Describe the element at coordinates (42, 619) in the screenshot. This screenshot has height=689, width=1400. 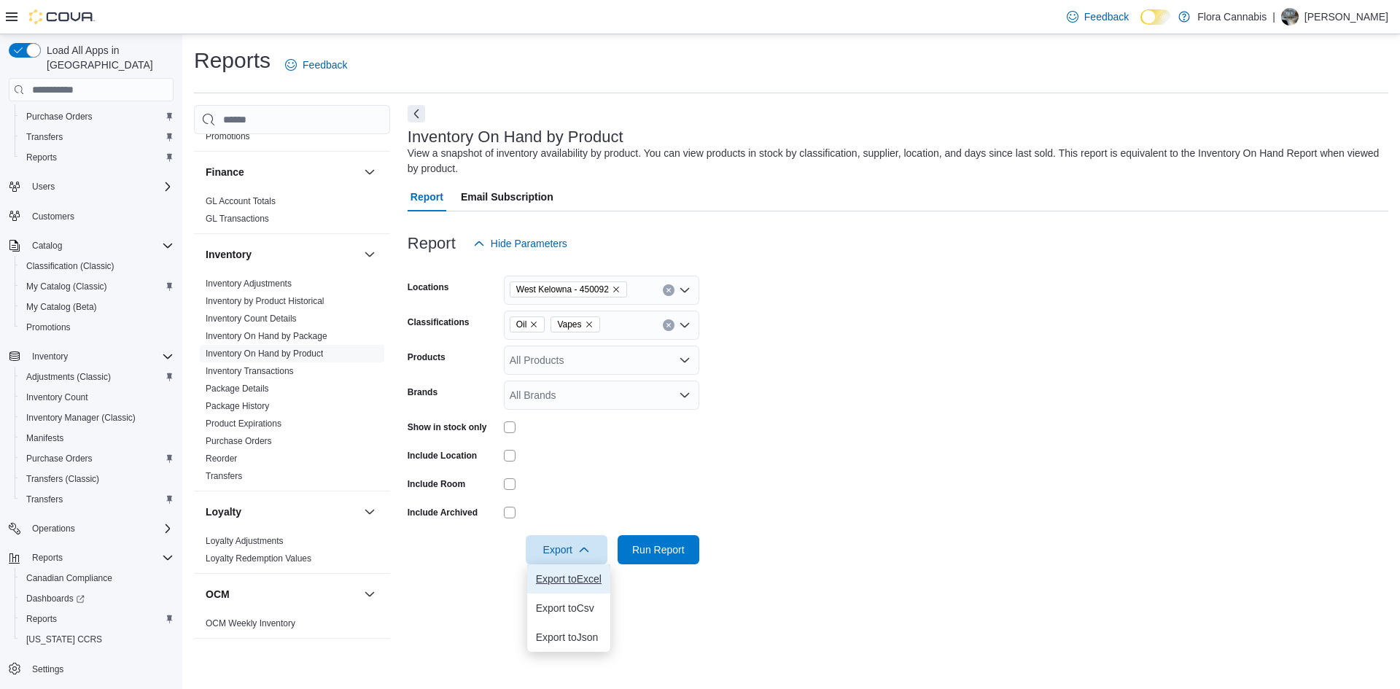
I see `a: Reports` at that location.